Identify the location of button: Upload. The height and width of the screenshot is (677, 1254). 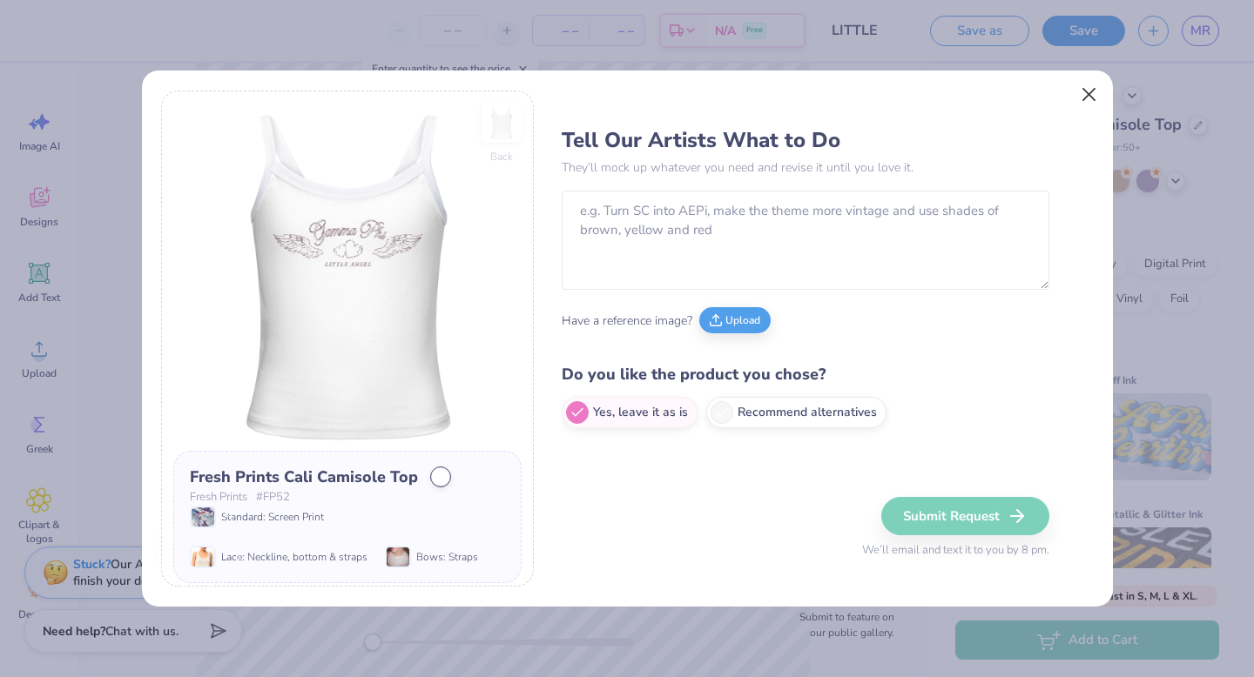
(735, 320).